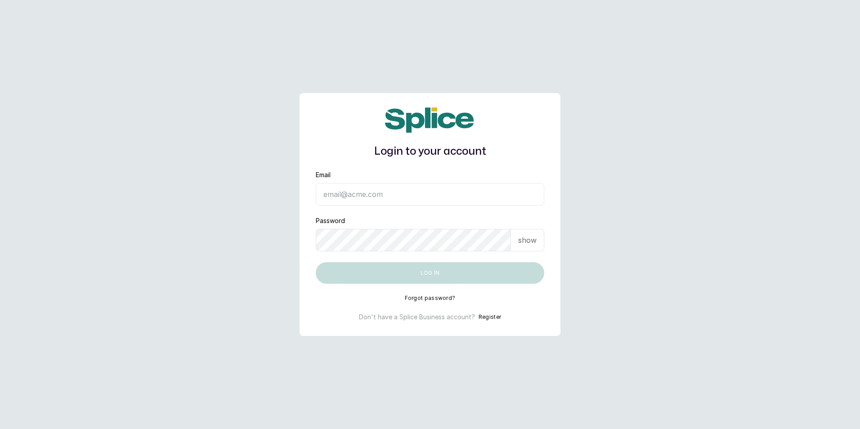 The height and width of the screenshot is (429, 860). What do you see at coordinates (527, 240) in the screenshot?
I see `p: show` at bounding box center [527, 240].